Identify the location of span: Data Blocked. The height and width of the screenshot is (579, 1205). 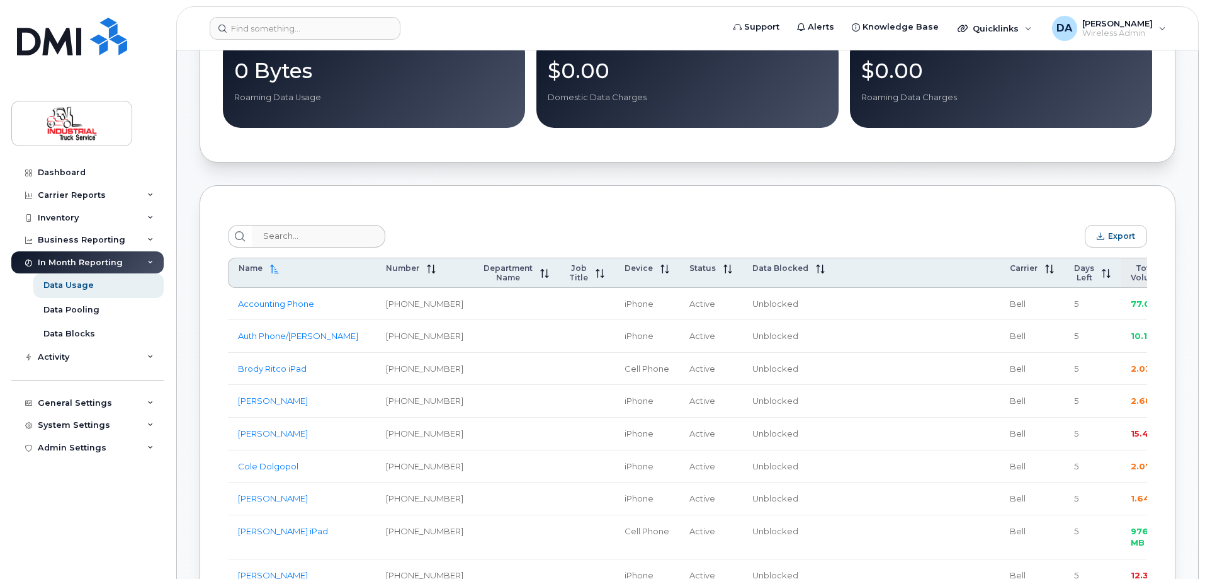
(780, 268).